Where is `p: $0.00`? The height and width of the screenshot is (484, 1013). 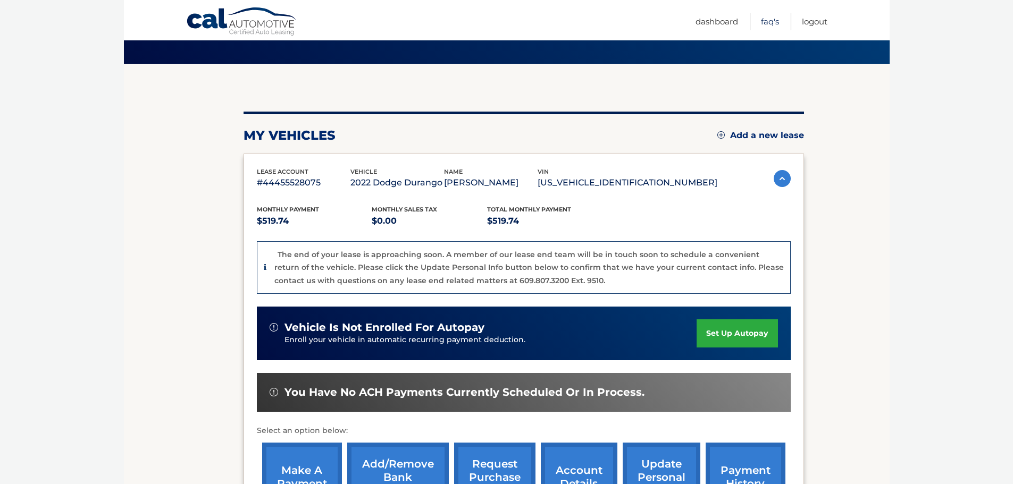 p: $0.00 is located at coordinates (429, 221).